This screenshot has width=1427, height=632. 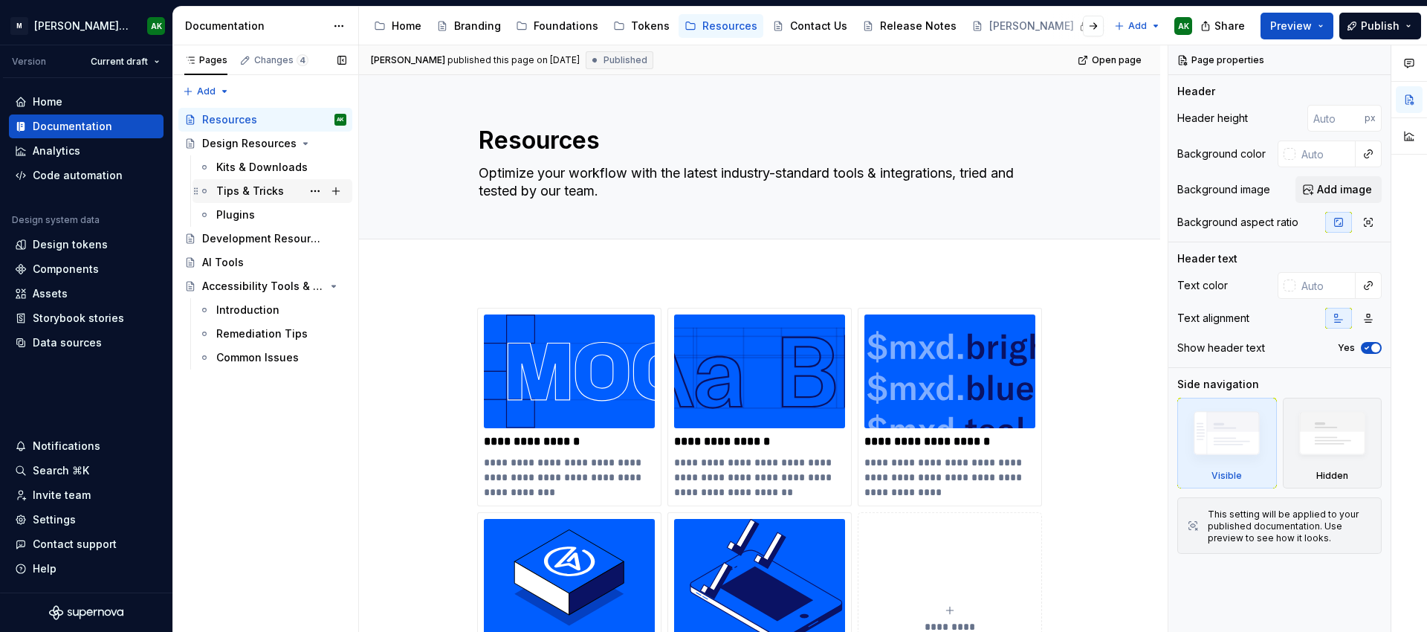 What do you see at coordinates (56, 151) in the screenshot?
I see `div: Analytics` at bounding box center [56, 151].